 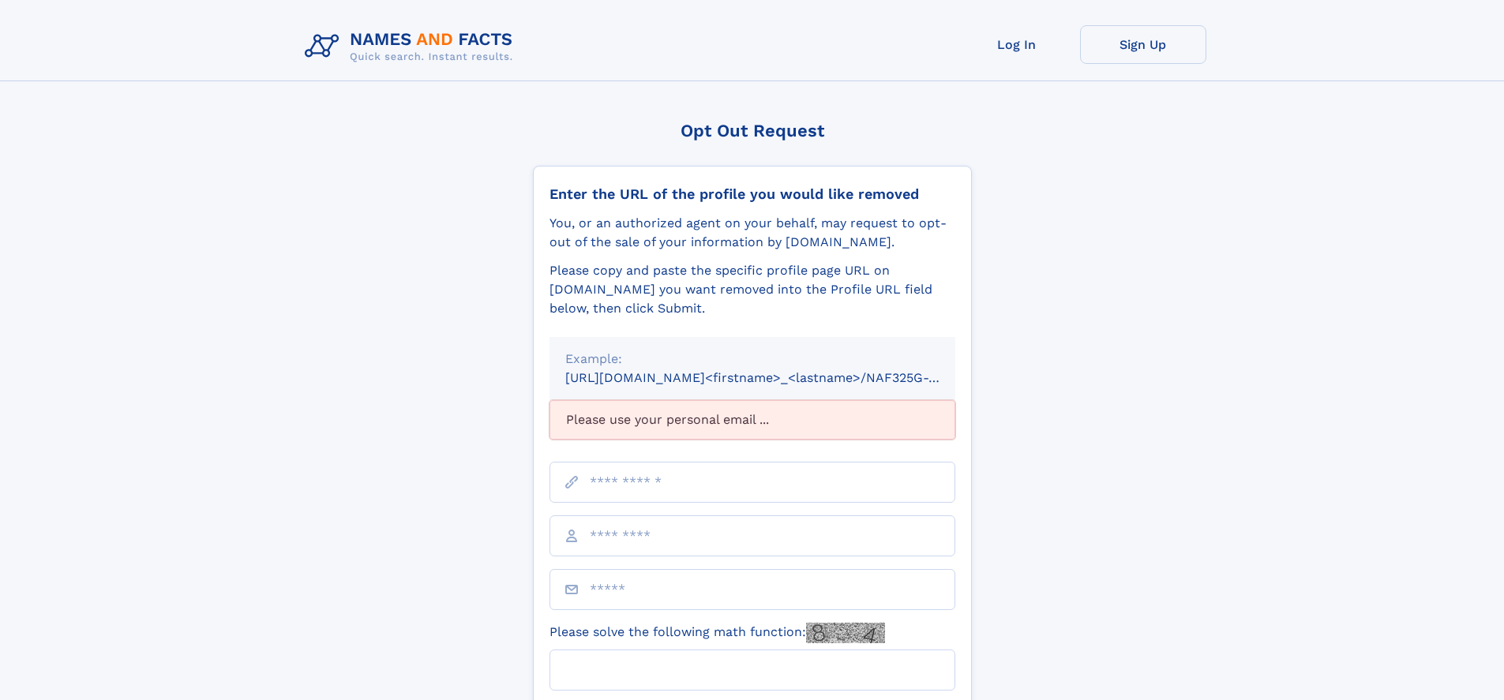 I want to click on img: Logo Names and Facts, so click(x=412, y=47).